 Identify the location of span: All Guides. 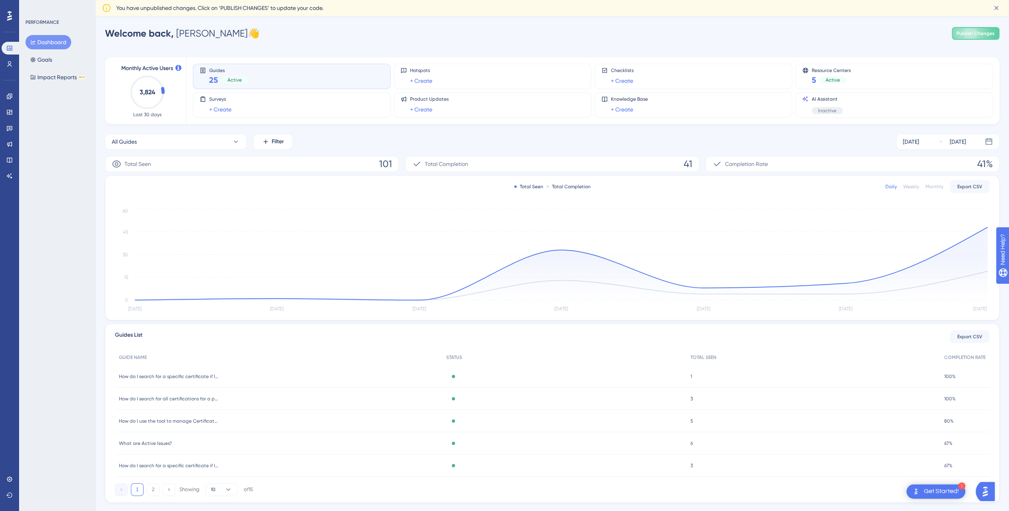
(124, 142).